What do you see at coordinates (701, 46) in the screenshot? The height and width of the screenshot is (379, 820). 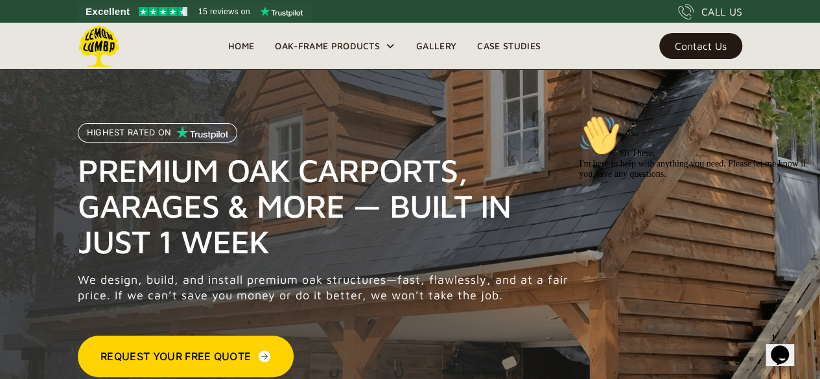 I see `div: Contact Us` at bounding box center [701, 46].